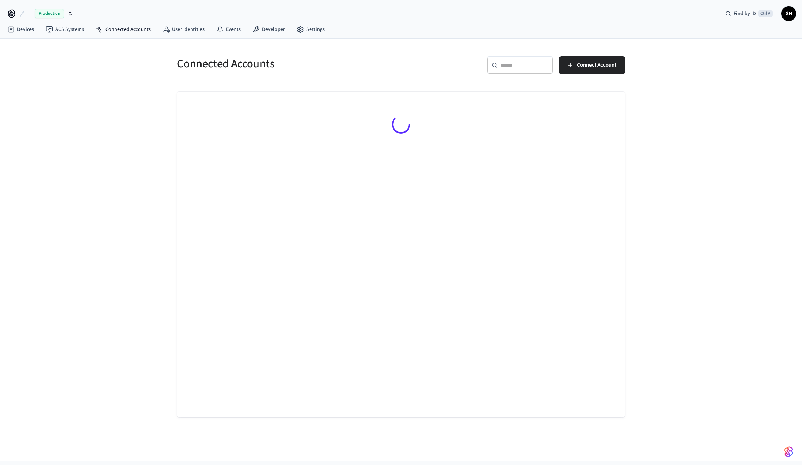 This screenshot has height=465, width=802. I want to click on a: Developer, so click(269, 29).